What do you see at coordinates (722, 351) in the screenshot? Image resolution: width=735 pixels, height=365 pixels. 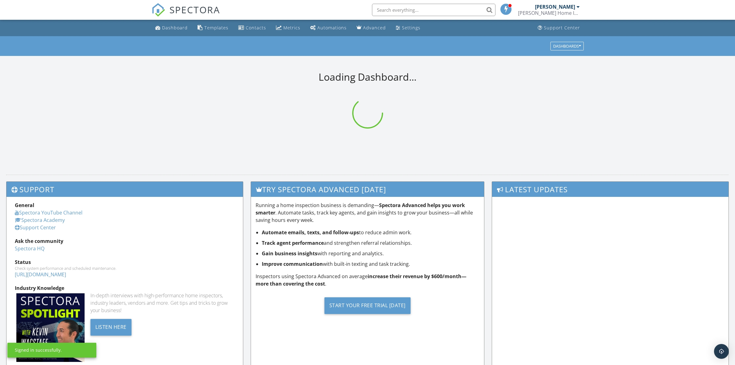 I see `div: Open Intercom Messenger` at bounding box center [722, 351].